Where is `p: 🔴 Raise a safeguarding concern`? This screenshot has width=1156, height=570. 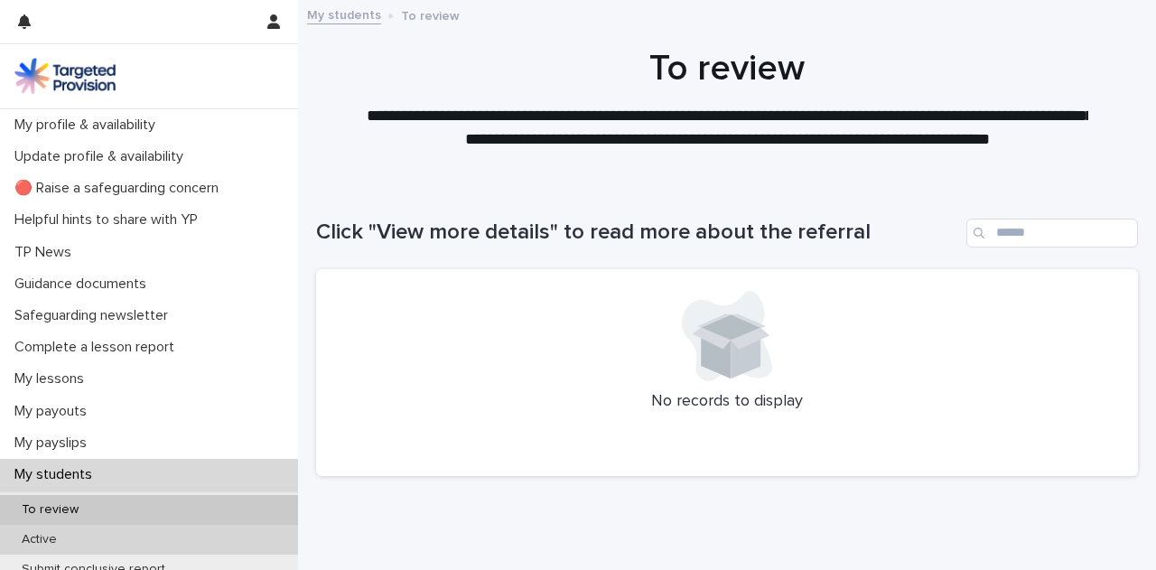 p: 🔴 Raise a safeguarding concern is located at coordinates (120, 188).